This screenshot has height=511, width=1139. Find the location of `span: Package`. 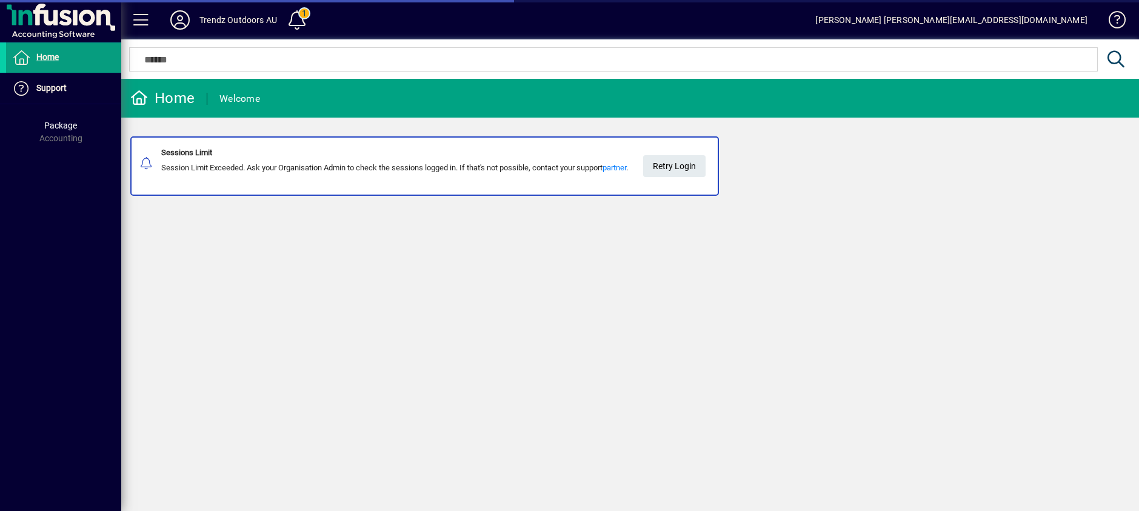

span: Package is located at coordinates (61, 125).